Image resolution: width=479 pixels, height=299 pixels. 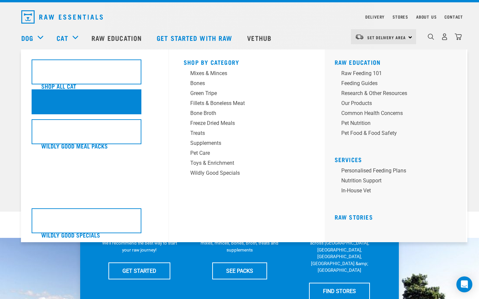 I want to click on a: Pet Nutrition, so click(x=398, y=124).